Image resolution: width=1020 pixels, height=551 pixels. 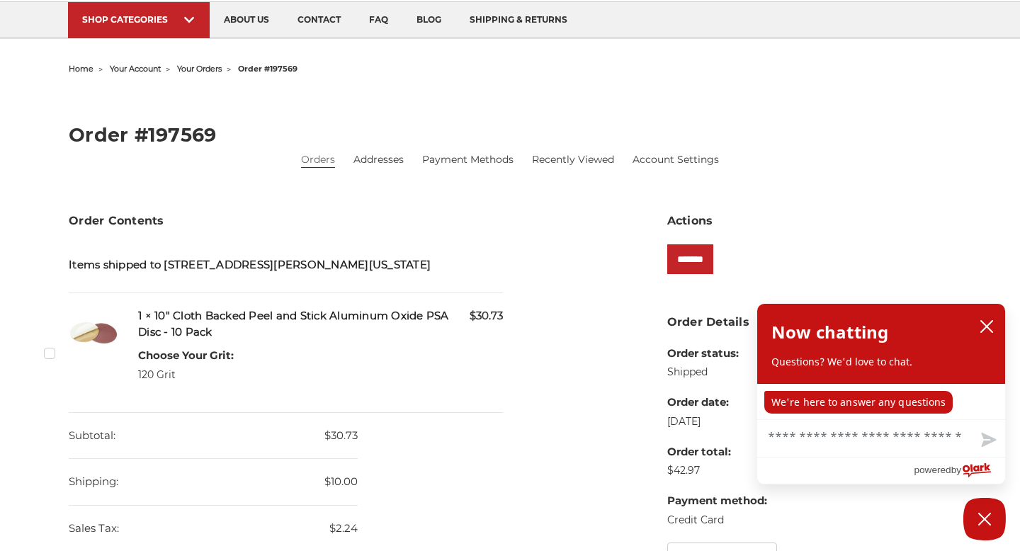 I want to click on dd: $10.00, so click(x=213, y=483).